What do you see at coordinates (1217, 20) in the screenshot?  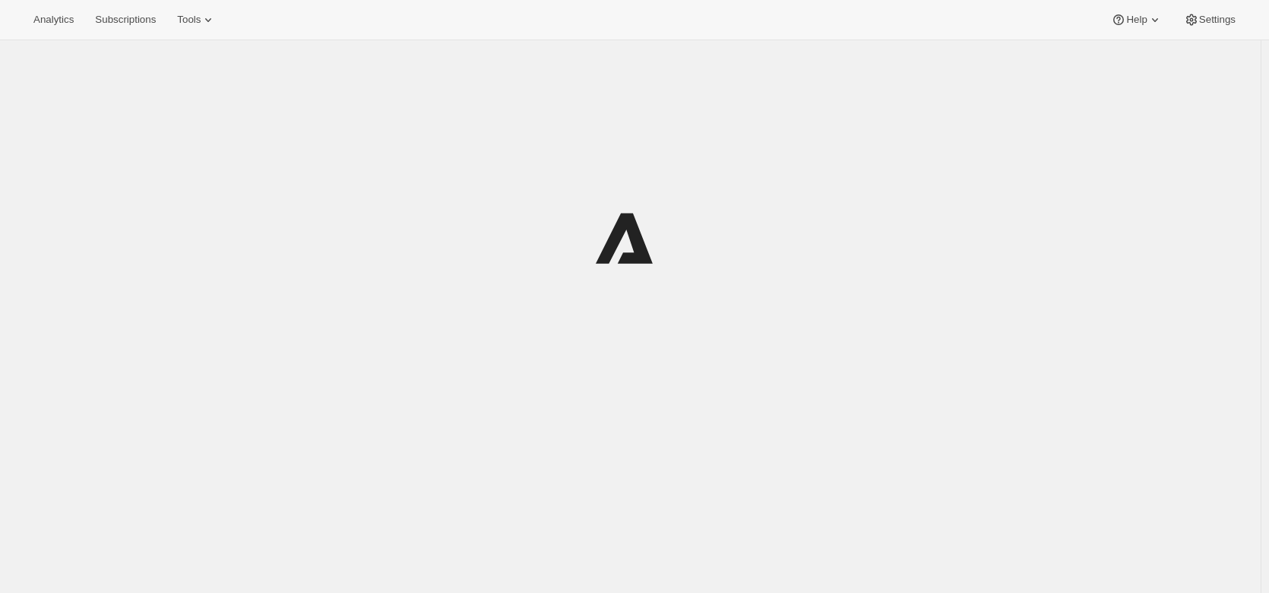 I see `span: Settings` at bounding box center [1217, 20].